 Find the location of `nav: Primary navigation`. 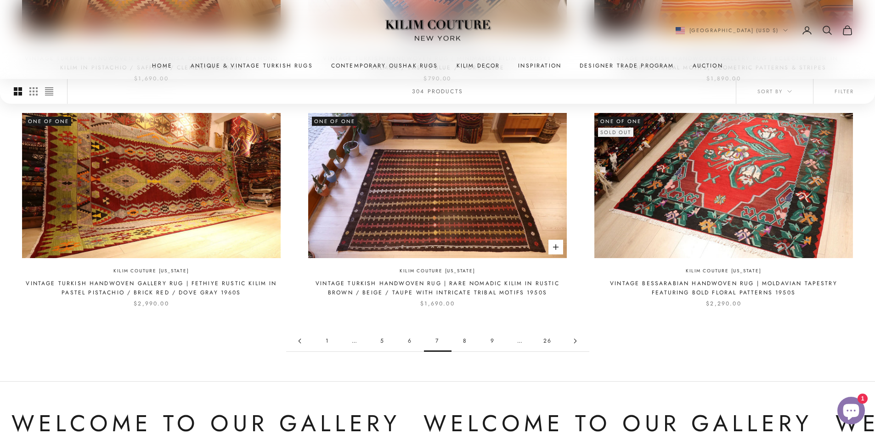

nav: Primary navigation is located at coordinates (437, 66).